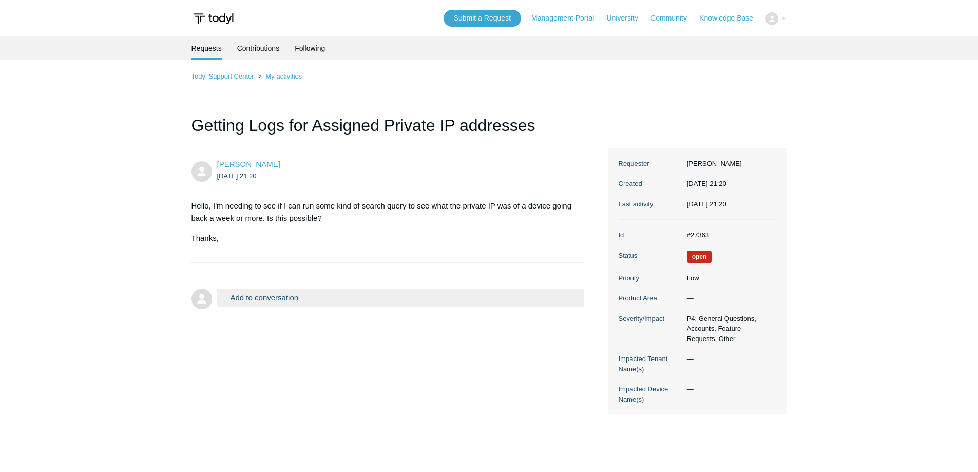 This screenshot has width=978, height=472. I want to click on p: Hello, I'm needing to see if I can run some kind of search query to see what the private IP was o..., so click(383, 212).